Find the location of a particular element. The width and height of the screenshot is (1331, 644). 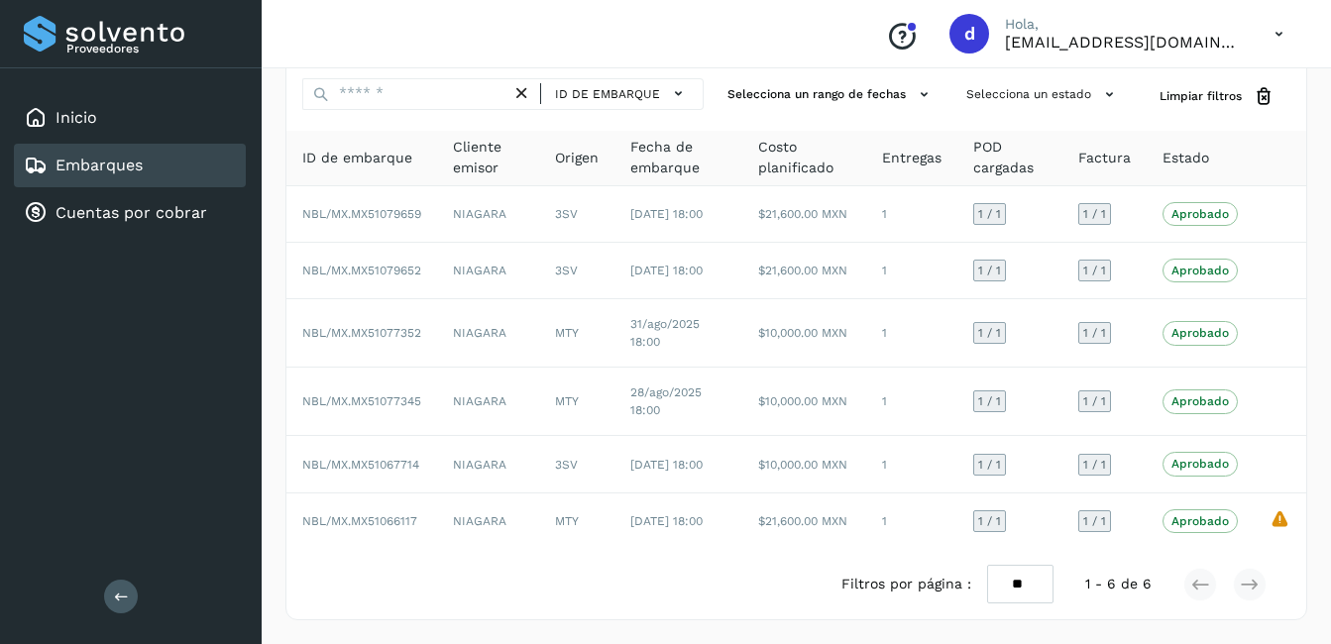

span: Filtros por página : is located at coordinates (906, 584).